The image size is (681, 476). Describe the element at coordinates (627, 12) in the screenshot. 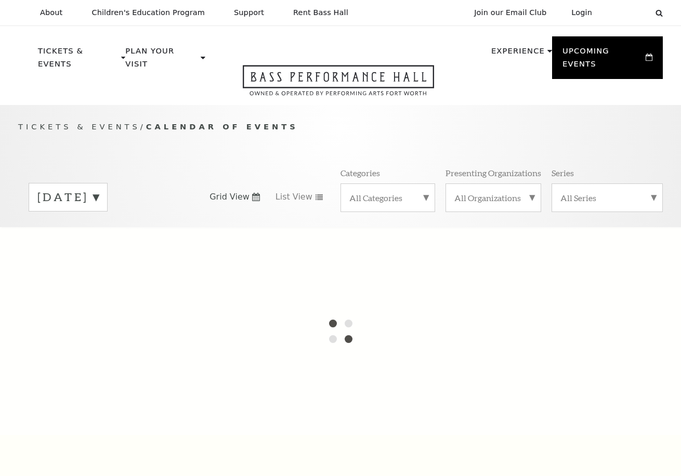

I see `select: Select:` at that location.